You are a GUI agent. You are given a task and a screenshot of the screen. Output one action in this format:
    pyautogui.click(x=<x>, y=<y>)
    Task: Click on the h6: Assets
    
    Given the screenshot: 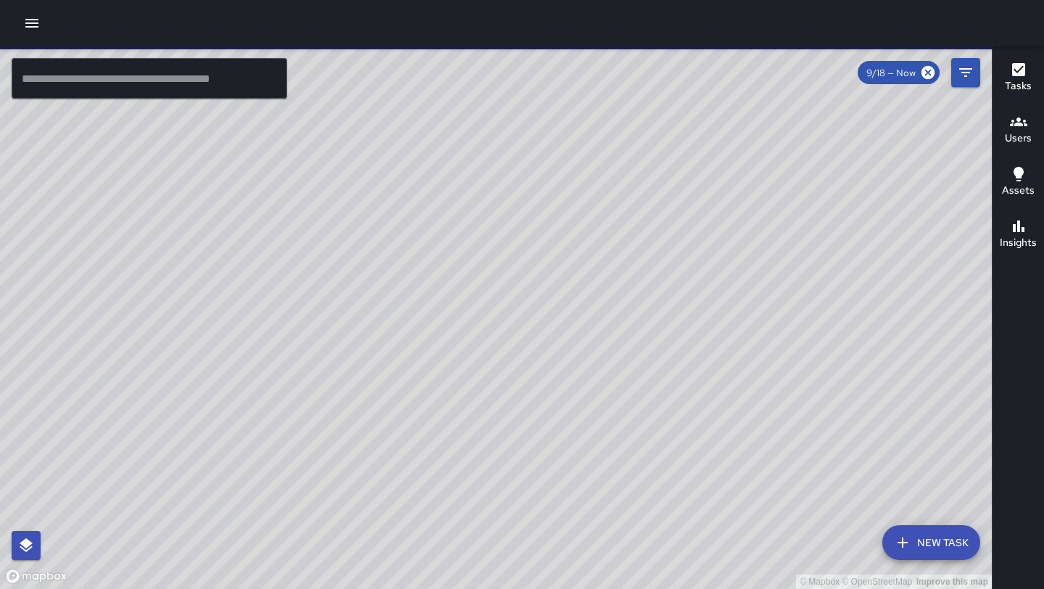 What is the action you would take?
    pyautogui.click(x=1018, y=191)
    